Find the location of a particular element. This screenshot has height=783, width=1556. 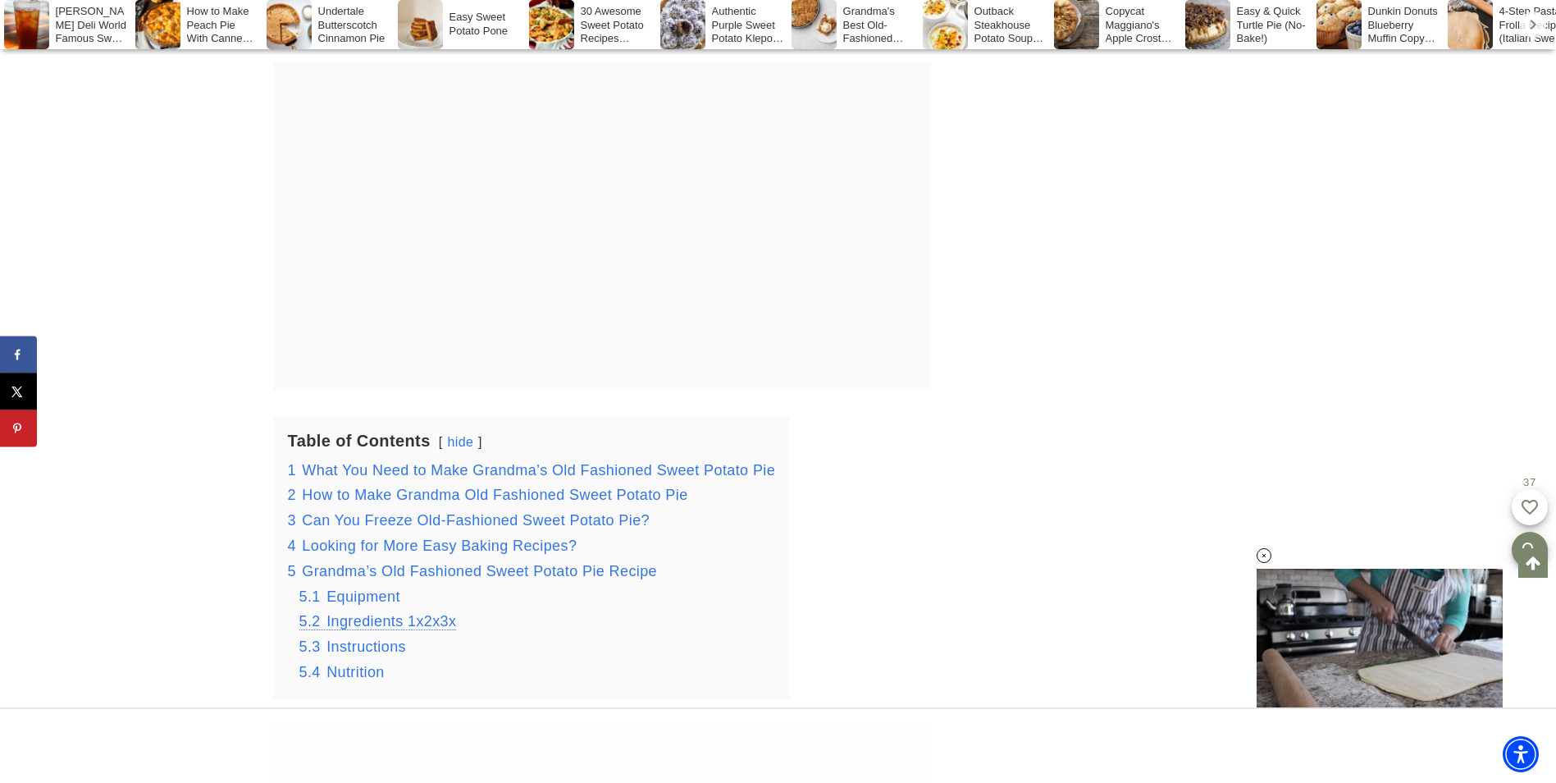

a: 3 Can You Freeze Old-Fashioned Sweet Potato Pie? is located at coordinates (468, 520).